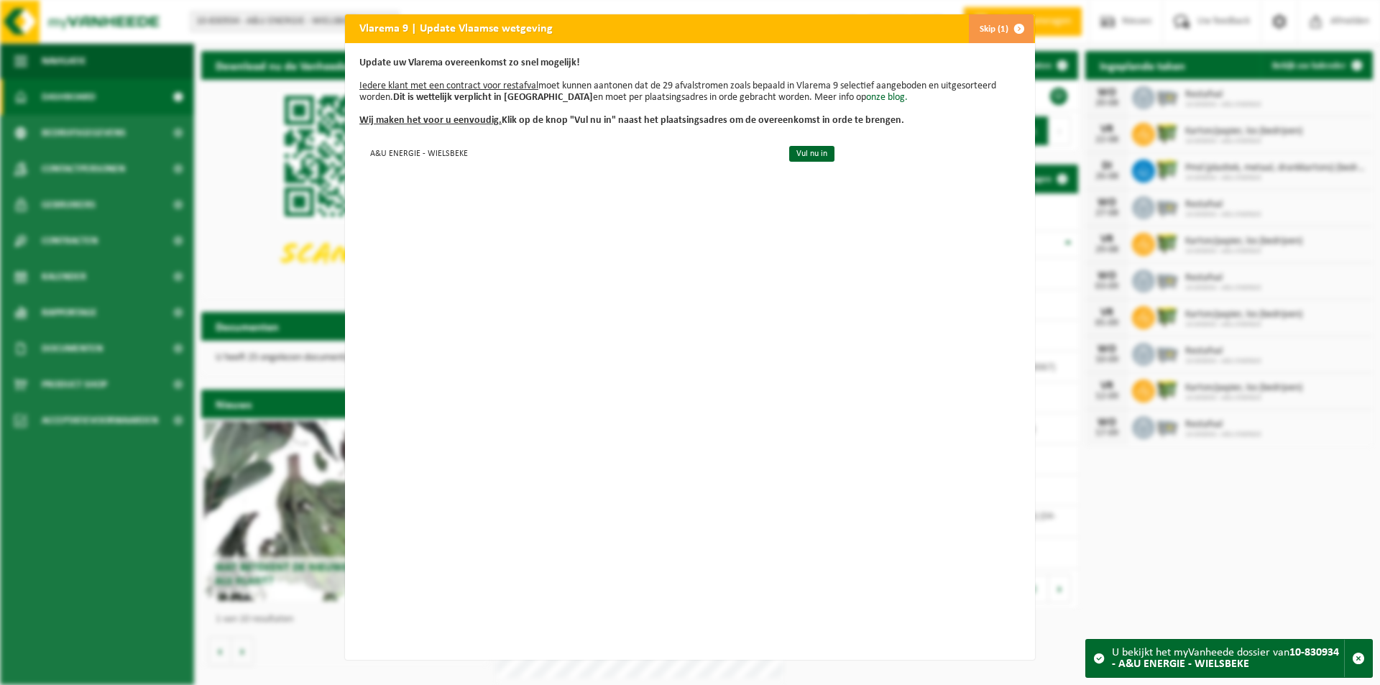  What do you see at coordinates (690, 92) in the screenshot?
I see `p: moet kunnen aantonen dat de 29 afvalstromen zoals bepaald in Vlarema 9 selectief aangeboden en ui...` at bounding box center [690, 92].